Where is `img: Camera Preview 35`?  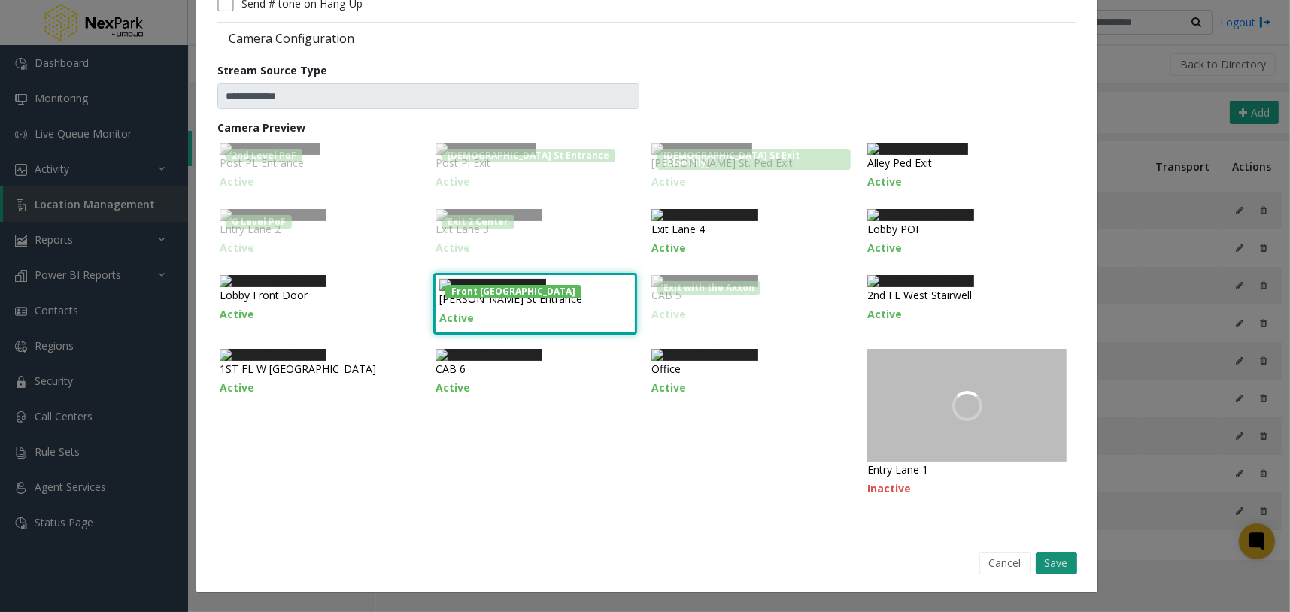 img: Camera Preview 35 is located at coordinates (921, 215).